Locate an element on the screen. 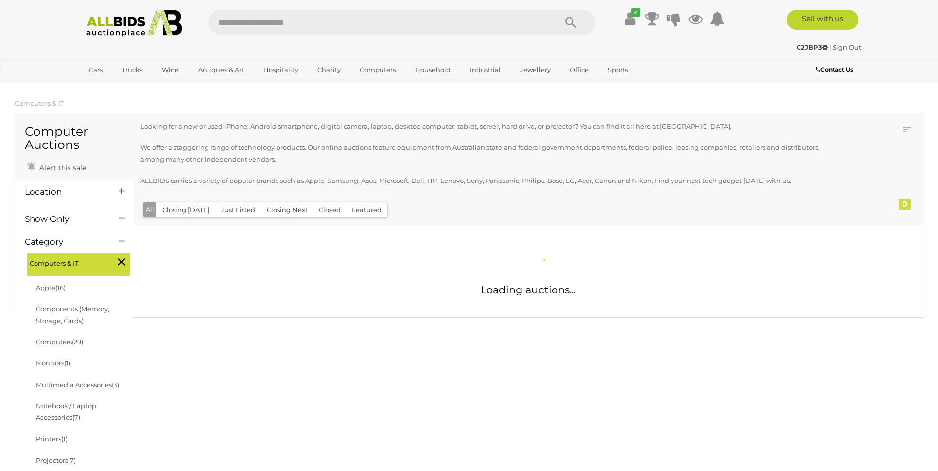 Image resolution: width=938 pixels, height=471 pixels. a: Sports is located at coordinates (617, 69).